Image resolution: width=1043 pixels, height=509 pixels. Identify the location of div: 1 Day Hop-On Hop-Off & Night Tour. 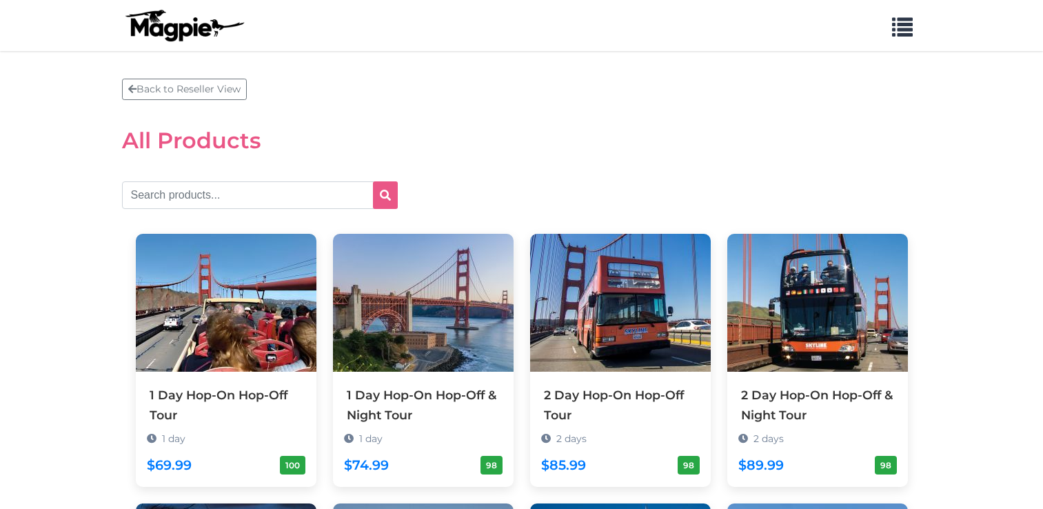
(423, 405).